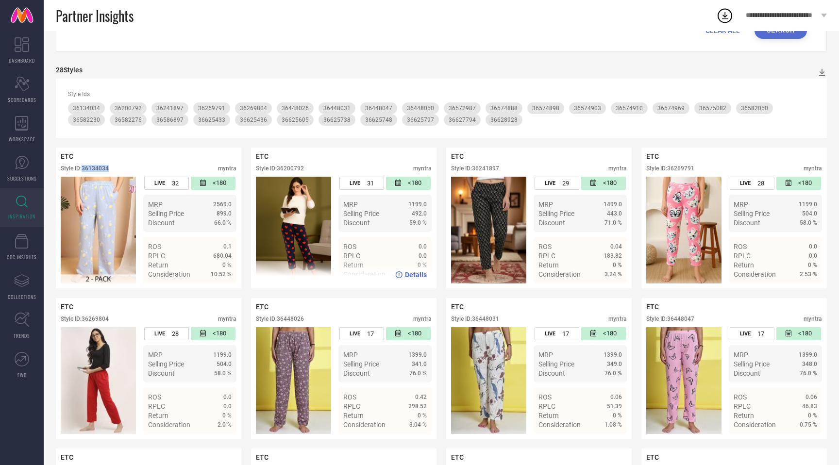 This screenshot has width=839, height=465. What do you see at coordinates (419, 364) in the screenshot?
I see `span: 341.0` at bounding box center [419, 364].